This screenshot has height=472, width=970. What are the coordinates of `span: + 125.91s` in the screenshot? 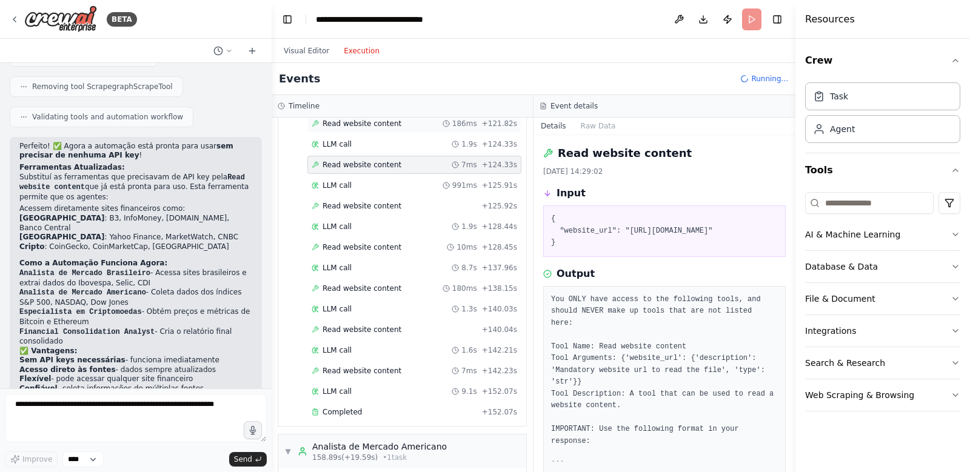 It's located at (500, 186).